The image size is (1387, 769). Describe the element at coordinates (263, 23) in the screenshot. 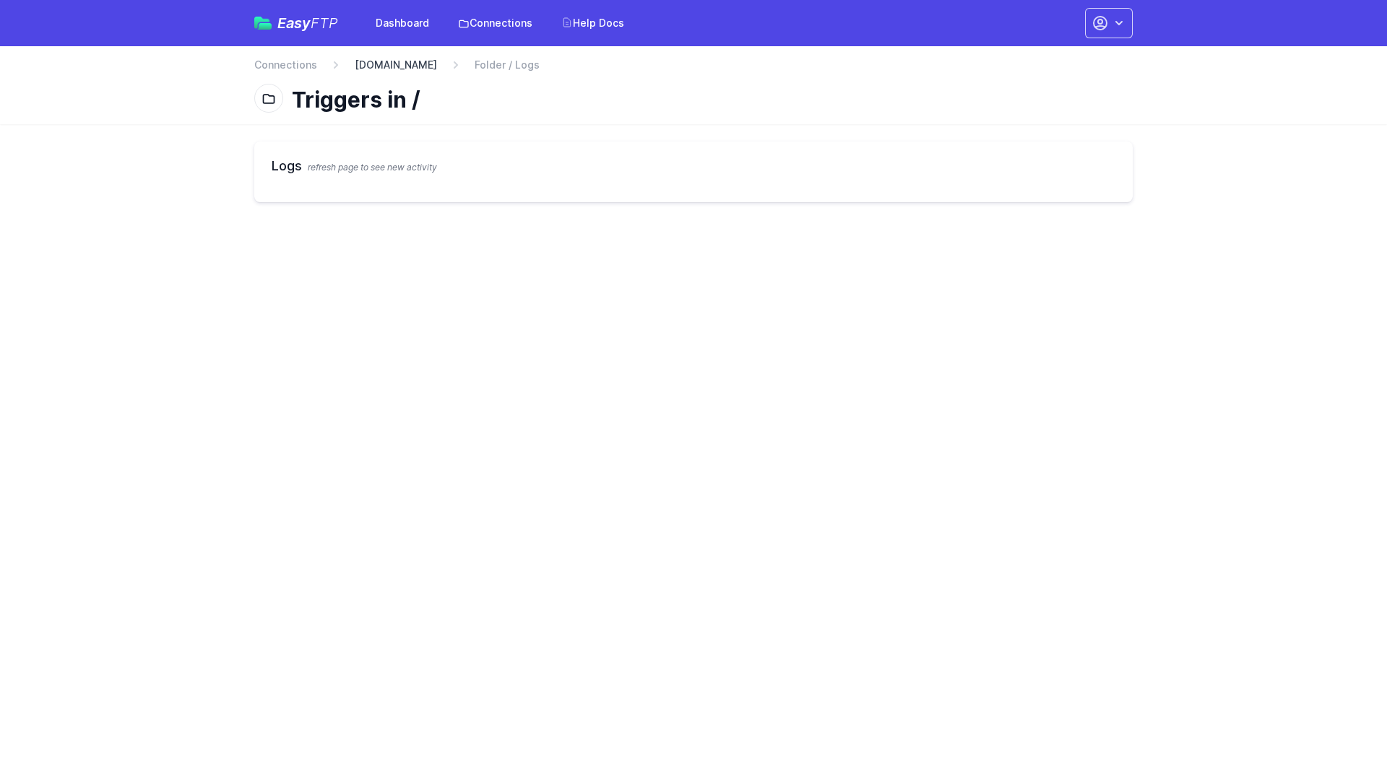

I see `img: easyftp_logo.png` at that location.